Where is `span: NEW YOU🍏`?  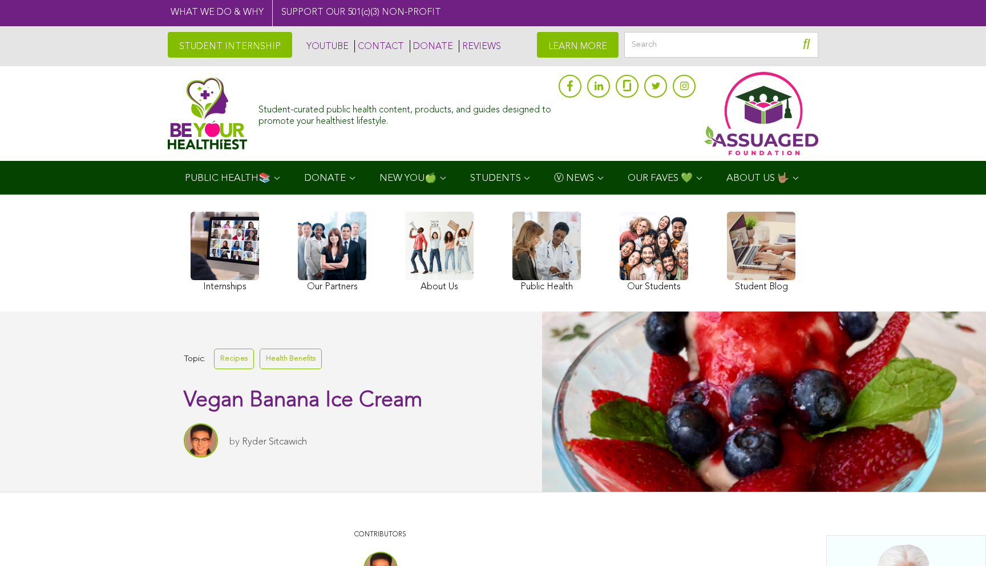 span: NEW YOU🍏 is located at coordinates (408, 178).